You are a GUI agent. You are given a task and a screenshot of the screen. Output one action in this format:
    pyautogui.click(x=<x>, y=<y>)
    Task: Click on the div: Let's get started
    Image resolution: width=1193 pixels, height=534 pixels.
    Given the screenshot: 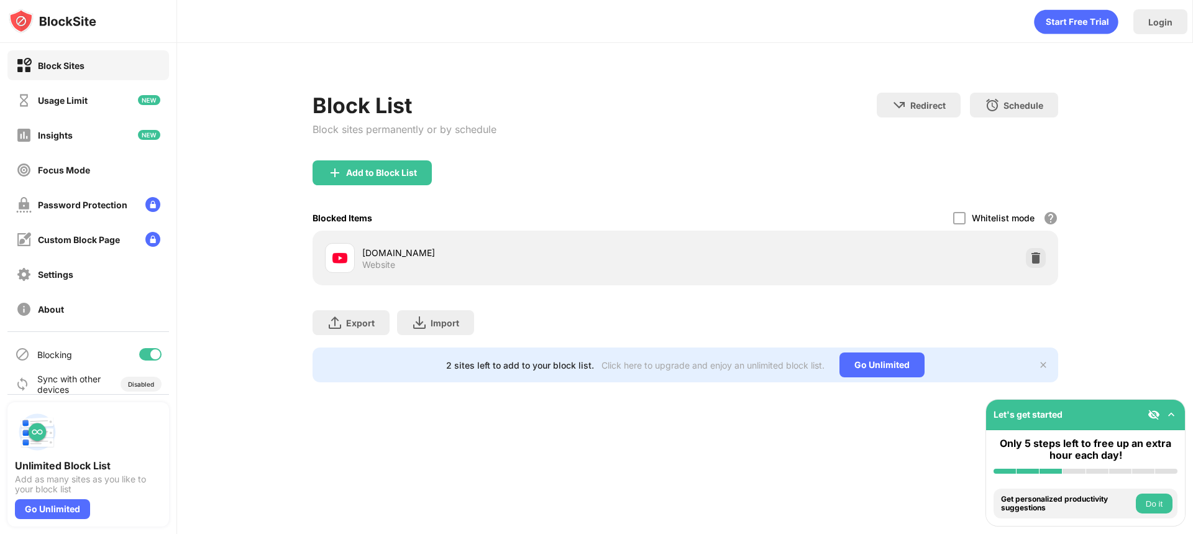 What is the action you would take?
    pyautogui.click(x=1028, y=414)
    